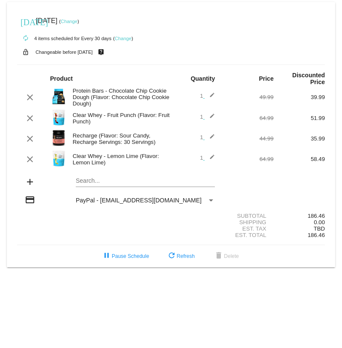  Describe the element at coordinates (59, 97) in the screenshot. I see `img: Image-1-Carousel-Protein-Bar-CCD-transp.png` at that location.